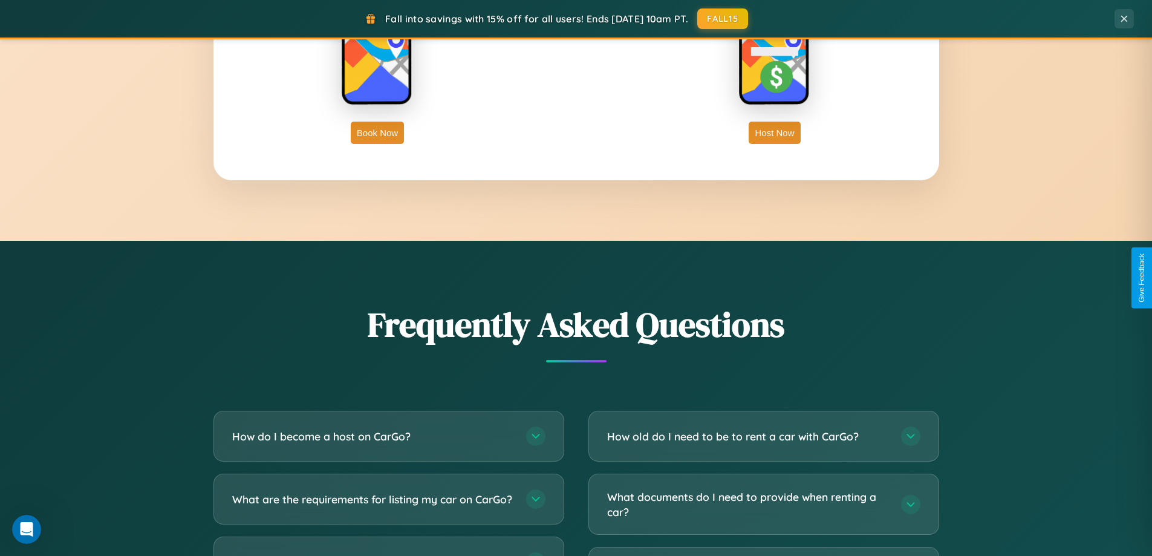 The width and height of the screenshot is (1152, 556). I want to click on div: Give Feedback, so click(1141, 277).